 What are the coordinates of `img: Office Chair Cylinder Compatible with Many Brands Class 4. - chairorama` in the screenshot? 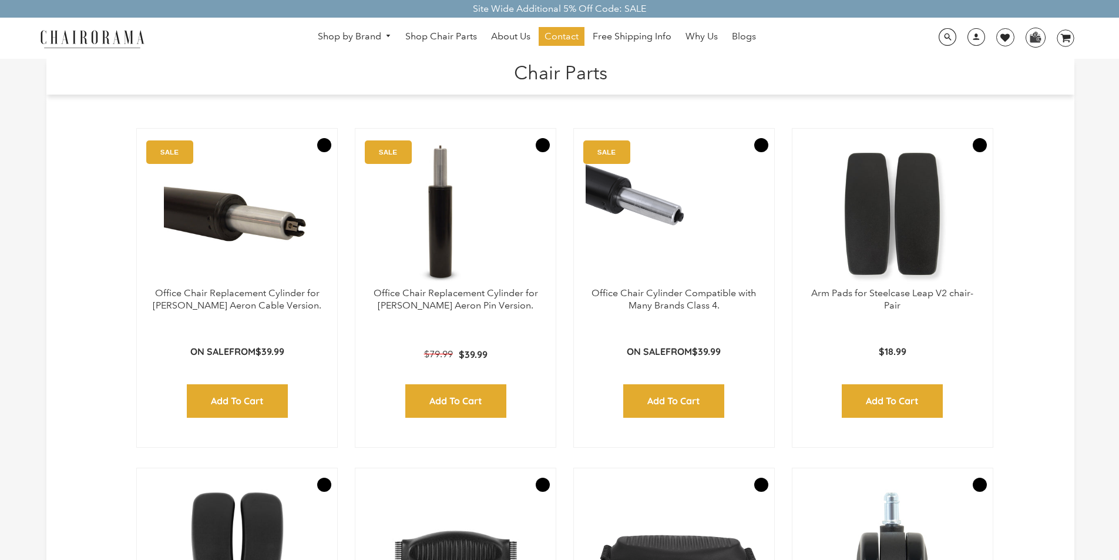 It's located at (674, 214).